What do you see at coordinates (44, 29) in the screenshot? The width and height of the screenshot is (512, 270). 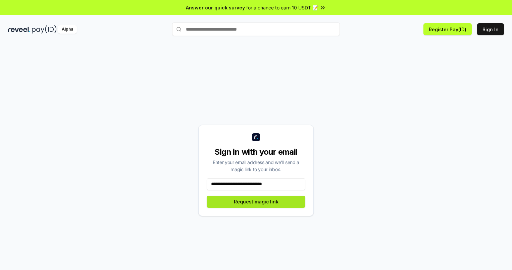 I see `img: pay_id` at bounding box center [44, 29].